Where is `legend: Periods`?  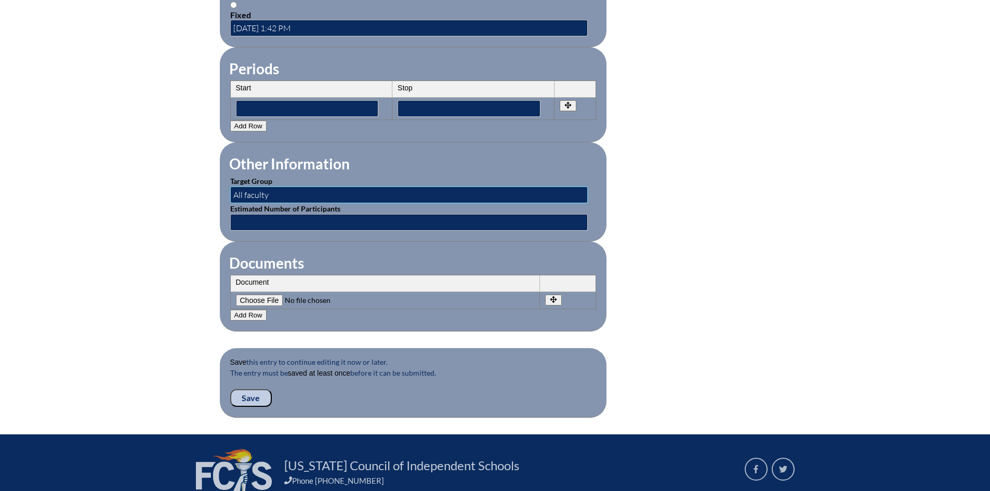
legend: Periods is located at coordinates (254, 69).